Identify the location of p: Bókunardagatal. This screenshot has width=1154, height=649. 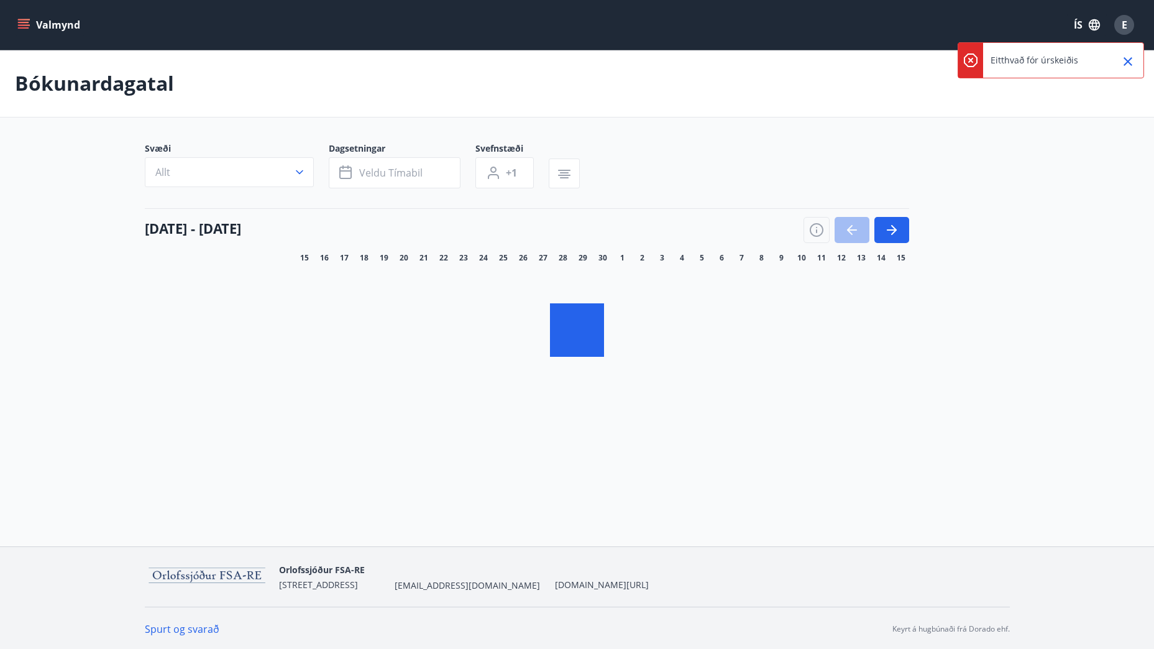
(94, 83).